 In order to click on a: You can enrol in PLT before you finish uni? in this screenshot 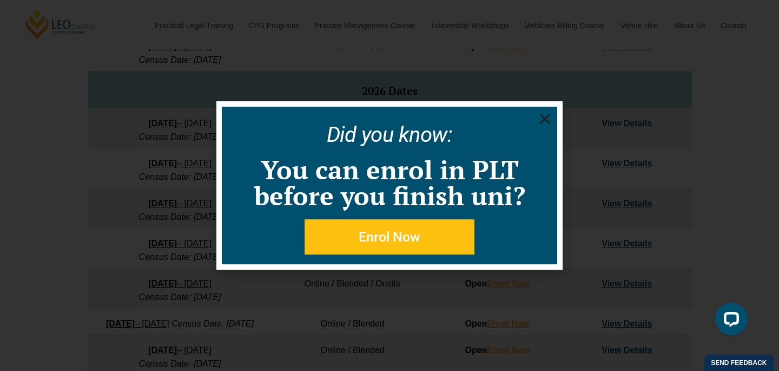, I will do `click(389, 182)`.